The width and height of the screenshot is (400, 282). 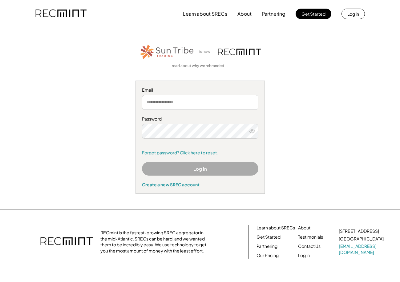 What do you see at coordinates (313, 14) in the screenshot?
I see `button: Get Started` at bounding box center [313, 14].